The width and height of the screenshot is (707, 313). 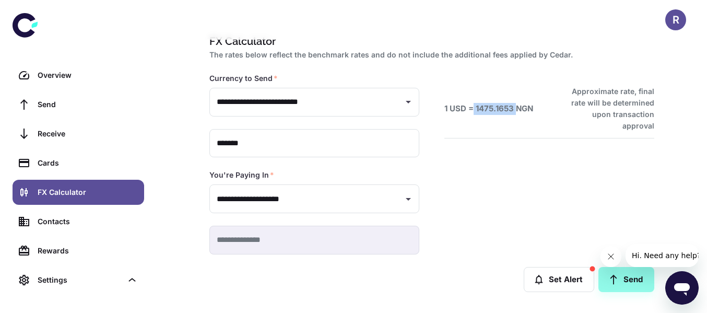 What do you see at coordinates (88, 75) in the screenshot?
I see `div: Overview` at bounding box center [88, 75].